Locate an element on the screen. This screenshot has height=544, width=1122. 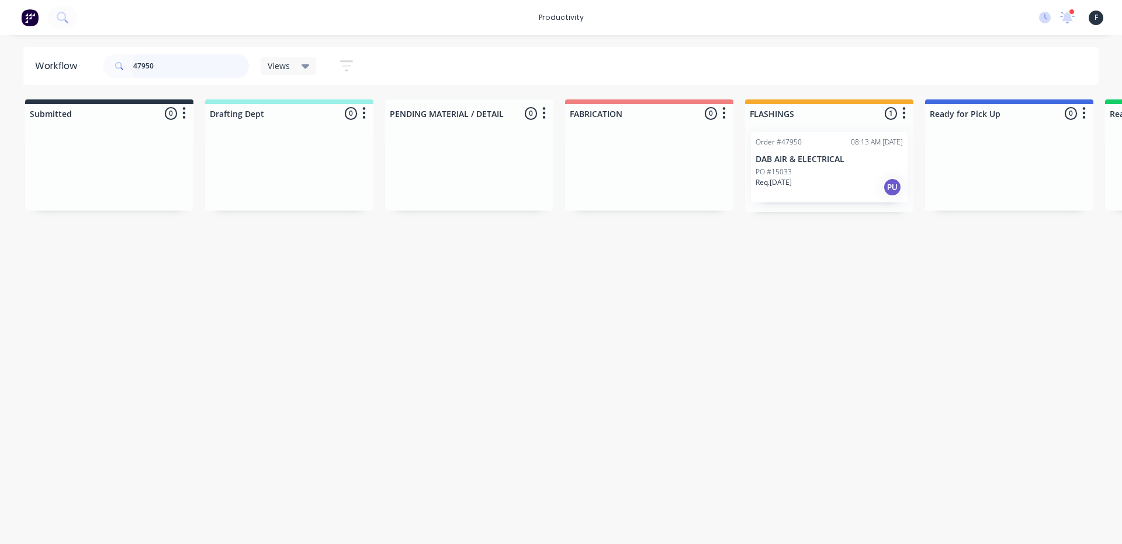
span: F is located at coordinates (1096, 18).